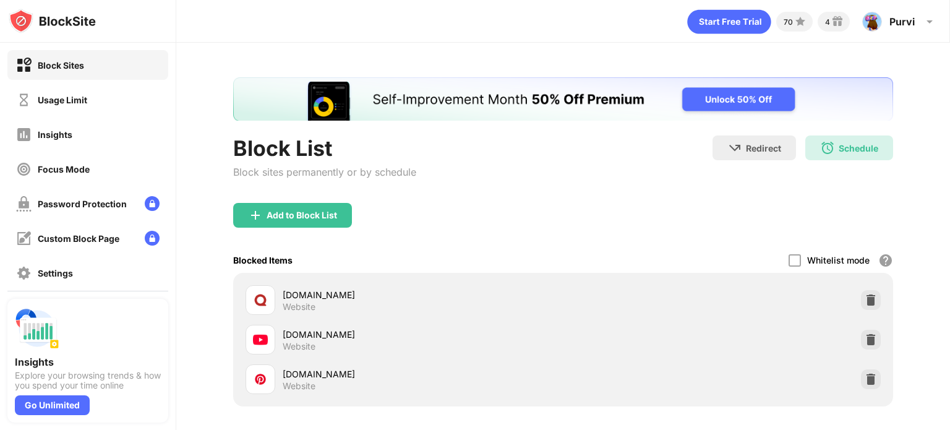 The width and height of the screenshot is (950, 430). Describe the element at coordinates (764, 148) in the screenshot. I see `div: Redirect` at that location.